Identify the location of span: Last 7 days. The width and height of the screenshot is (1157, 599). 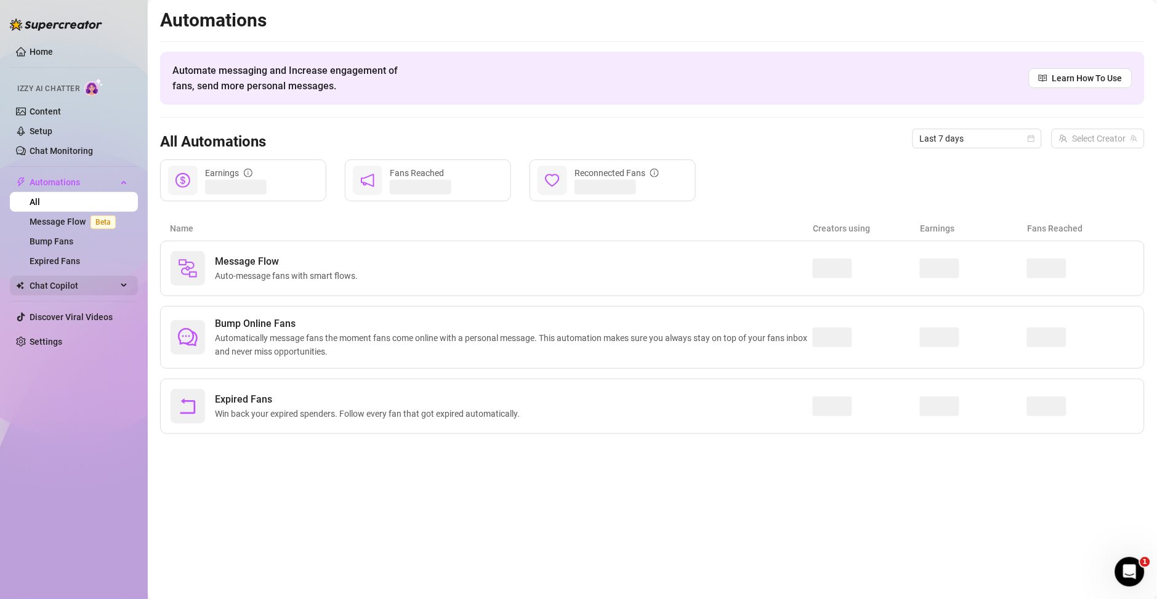
(977, 139).